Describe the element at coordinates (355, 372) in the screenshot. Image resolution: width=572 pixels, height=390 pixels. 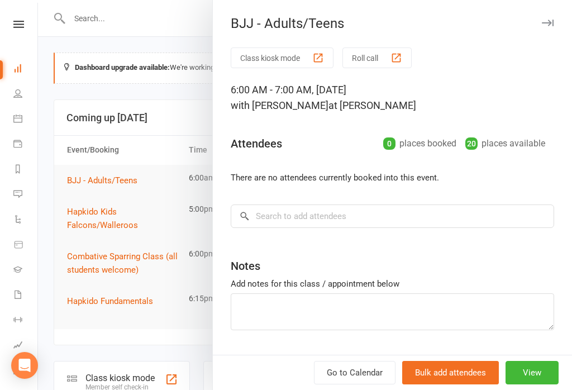
I see `a: Go to Calendar` at that location.